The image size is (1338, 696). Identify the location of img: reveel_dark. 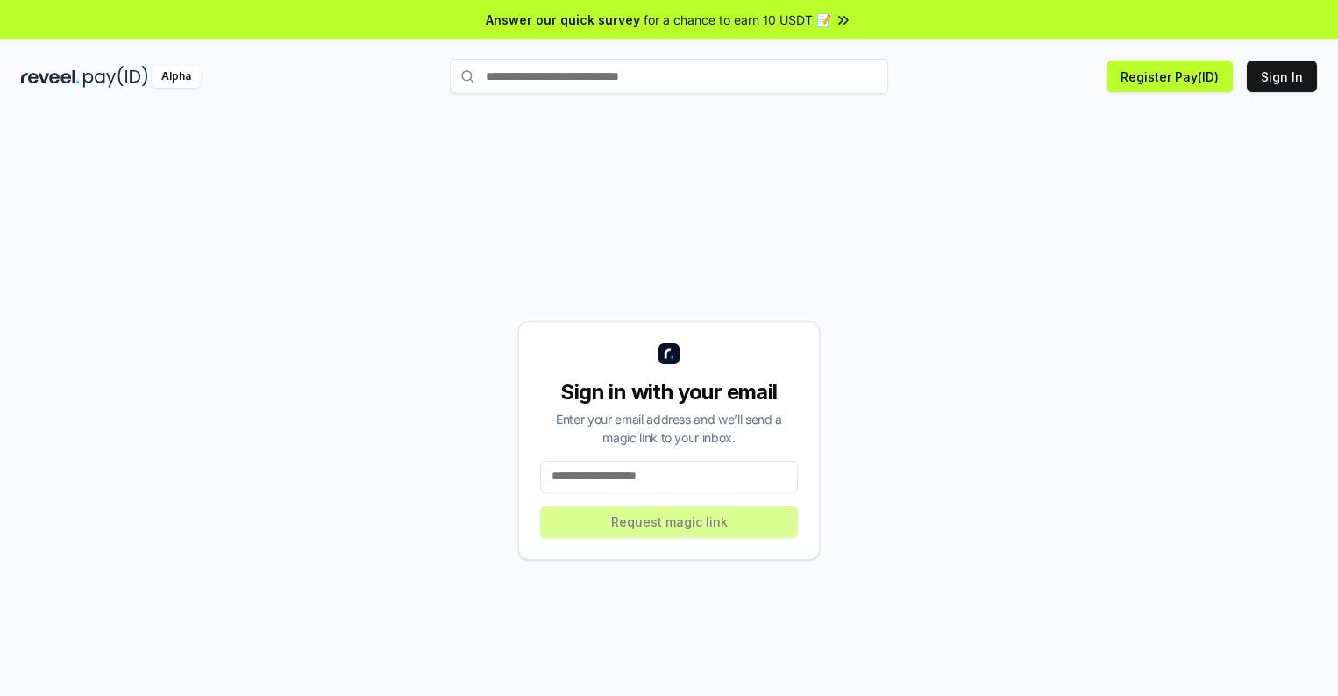
(50, 76).